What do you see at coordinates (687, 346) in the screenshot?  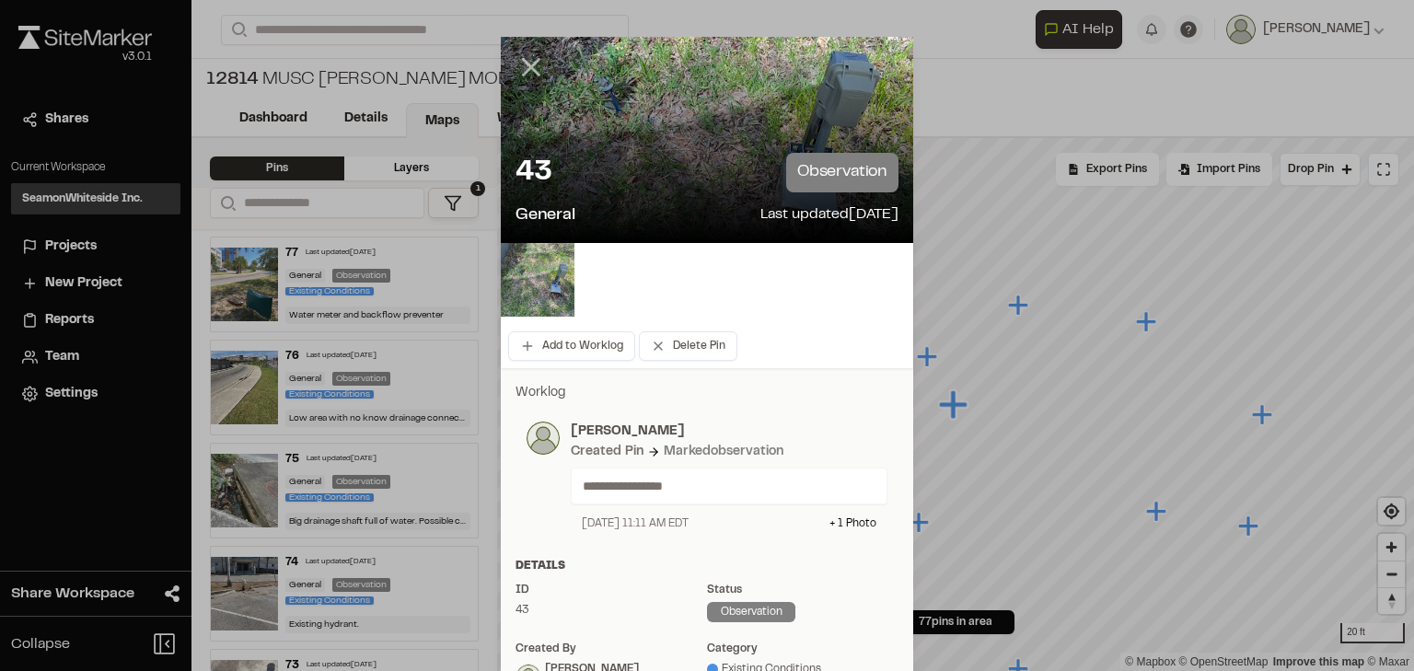 I see `button: Delete Pin` at bounding box center [687, 346].